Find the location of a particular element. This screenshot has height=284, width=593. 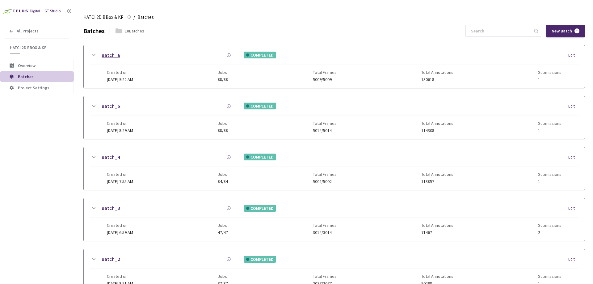

span: 114308 is located at coordinates (437, 130).